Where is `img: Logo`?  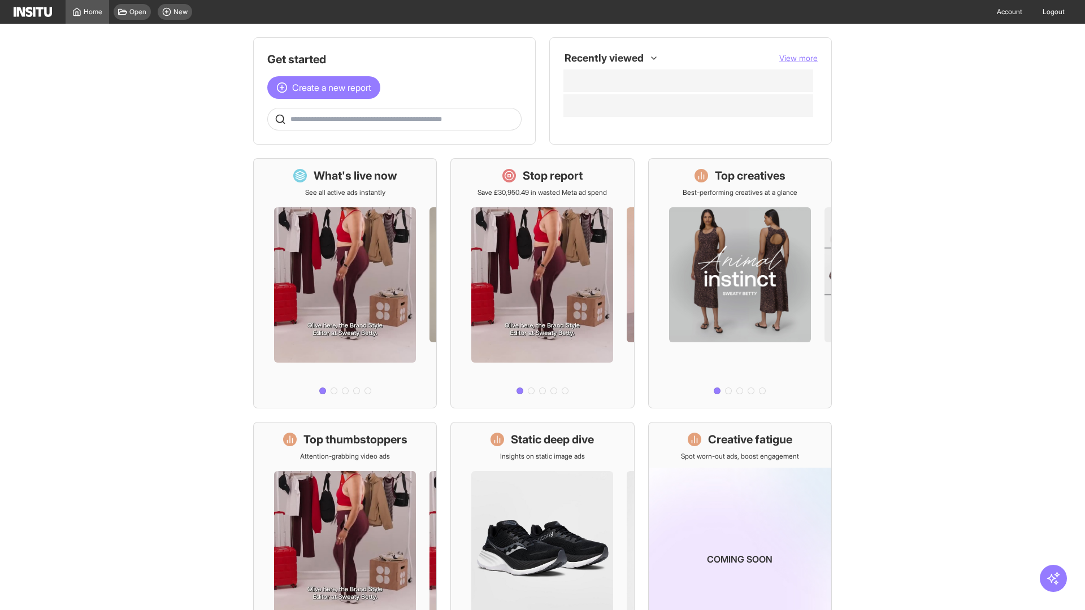 img: Logo is located at coordinates (33, 12).